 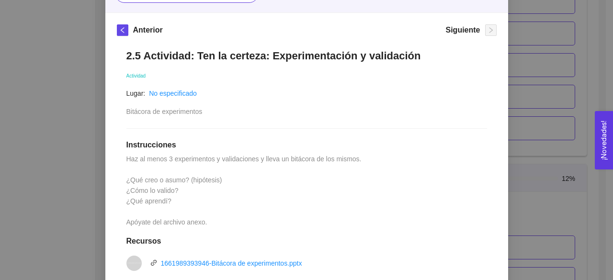 What do you see at coordinates (164, 112) in the screenshot?
I see `span: Bitácora de experimentos` at bounding box center [164, 112].